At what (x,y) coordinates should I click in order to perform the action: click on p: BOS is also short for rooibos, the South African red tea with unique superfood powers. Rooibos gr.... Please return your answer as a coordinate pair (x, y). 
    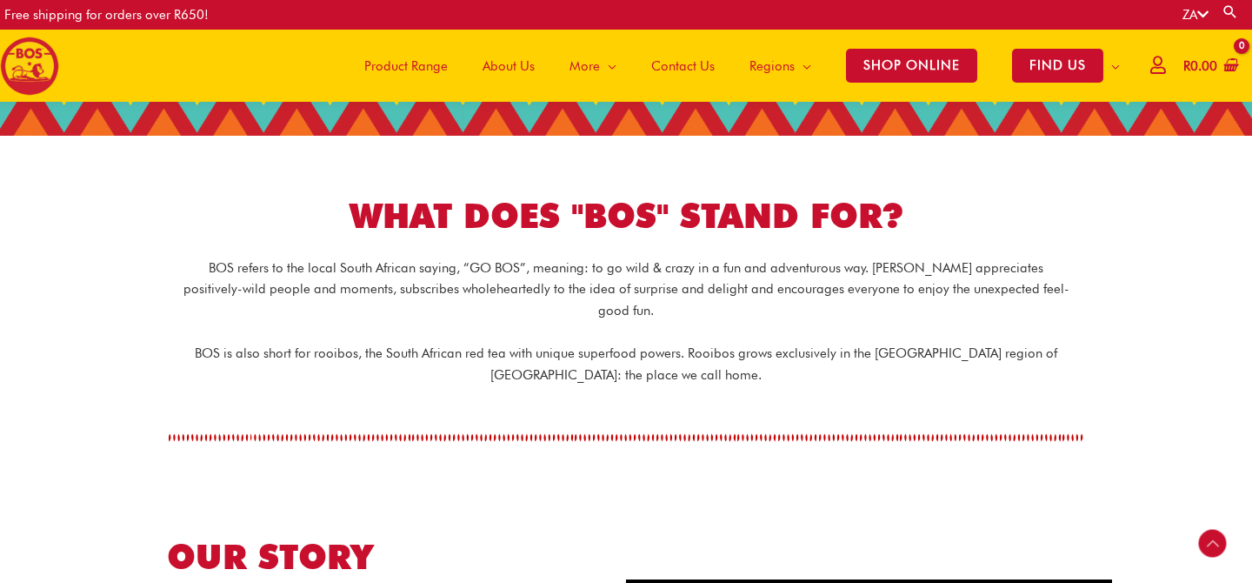
    Looking at the image, I should click on (626, 364).